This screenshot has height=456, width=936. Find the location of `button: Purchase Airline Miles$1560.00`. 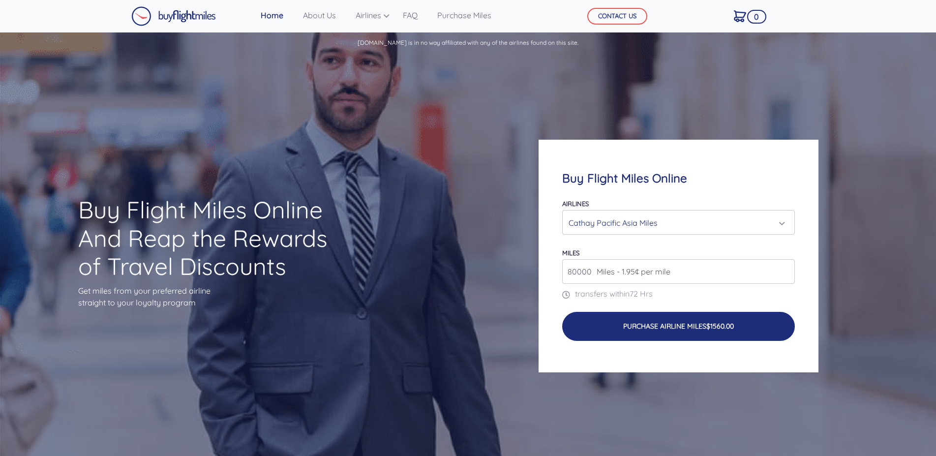

button: Purchase Airline Miles$1560.00 is located at coordinates (679, 326).